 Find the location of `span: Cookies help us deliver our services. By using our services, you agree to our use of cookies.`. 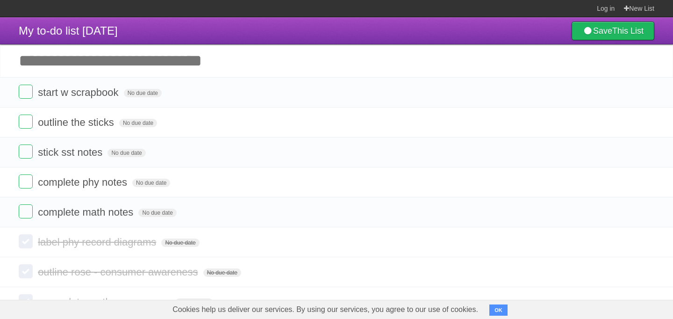

span: Cookies help us deliver our services. By using our services, you agree to our use of cookies. is located at coordinates (325, 309).